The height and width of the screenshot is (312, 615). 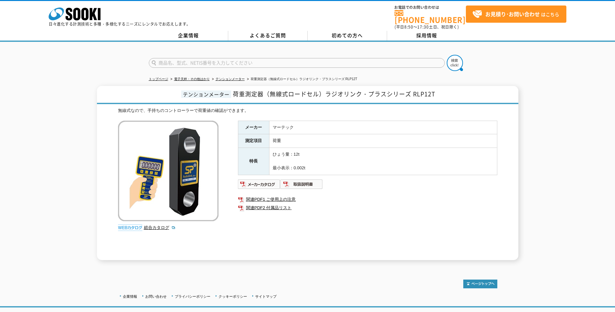 I want to click on th: 特長, so click(x=253, y=161).